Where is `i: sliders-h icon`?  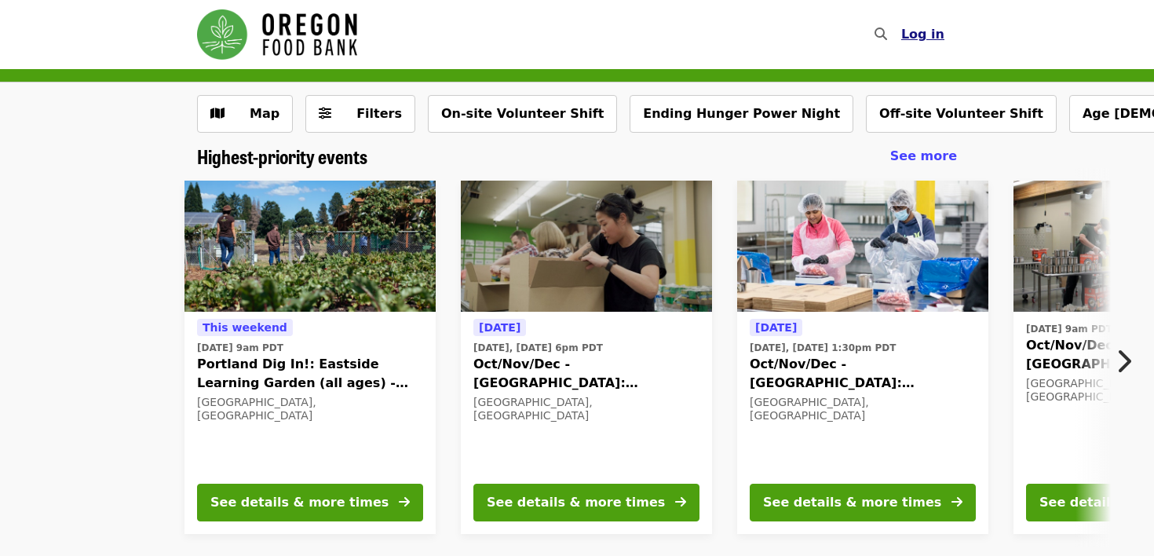 i: sliders-h icon is located at coordinates (325, 113).